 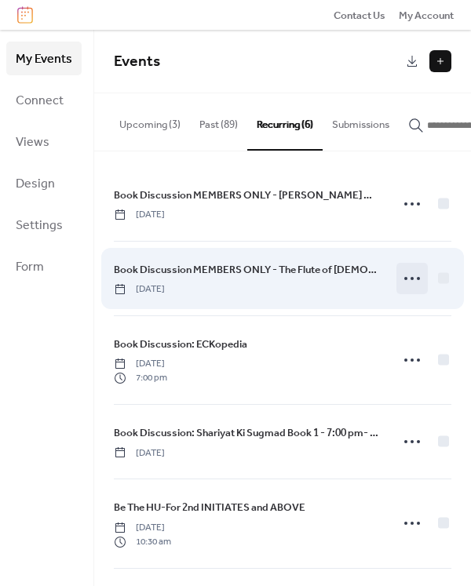 I want to click on a: Settings, so click(x=44, y=224).